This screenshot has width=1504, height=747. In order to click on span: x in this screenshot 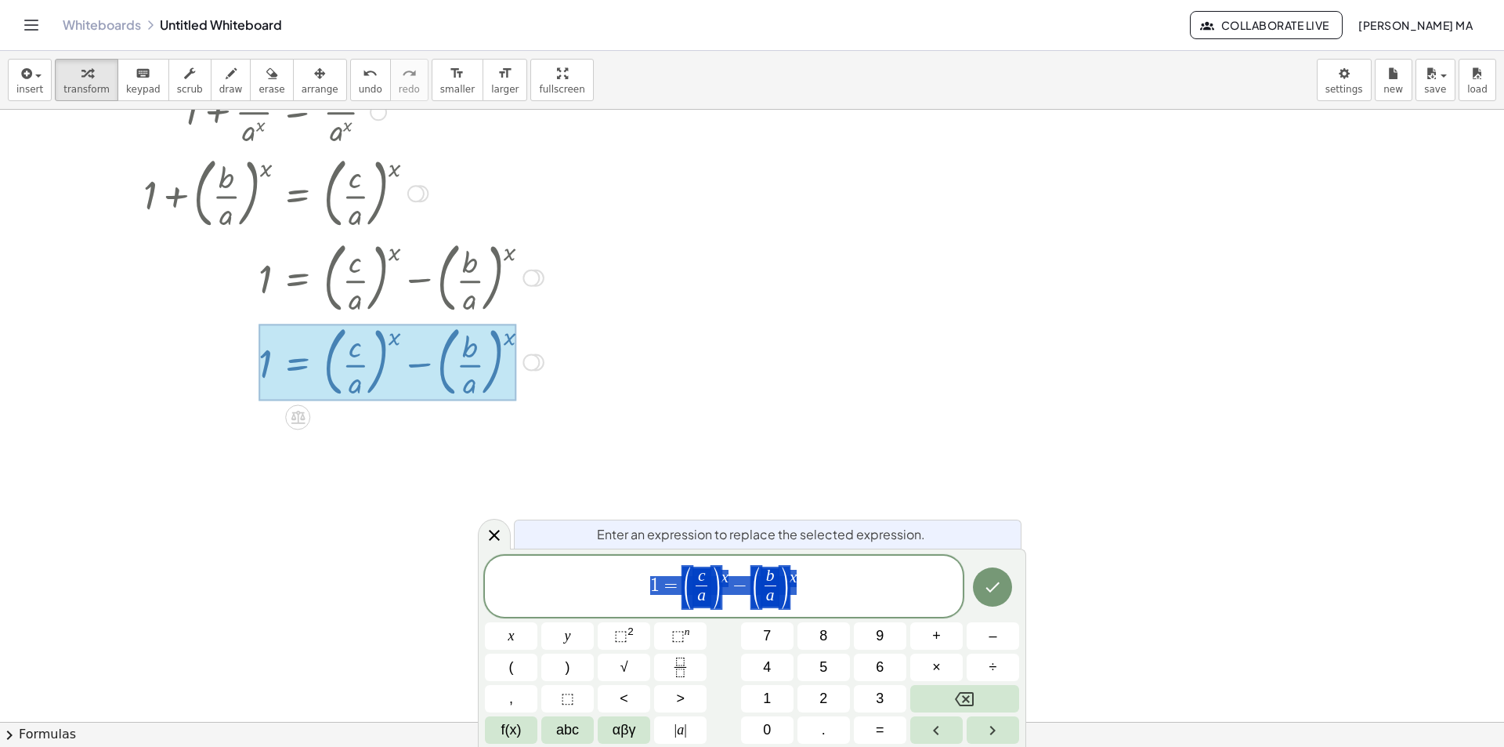, I will do `click(512, 635)`.